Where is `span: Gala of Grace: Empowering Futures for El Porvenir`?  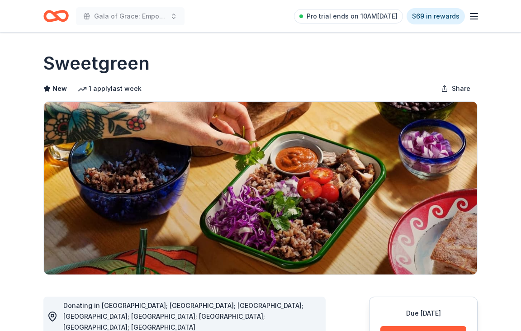 span: Gala of Grace: Empowering Futures for El Porvenir is located at coordinates (130, 16).